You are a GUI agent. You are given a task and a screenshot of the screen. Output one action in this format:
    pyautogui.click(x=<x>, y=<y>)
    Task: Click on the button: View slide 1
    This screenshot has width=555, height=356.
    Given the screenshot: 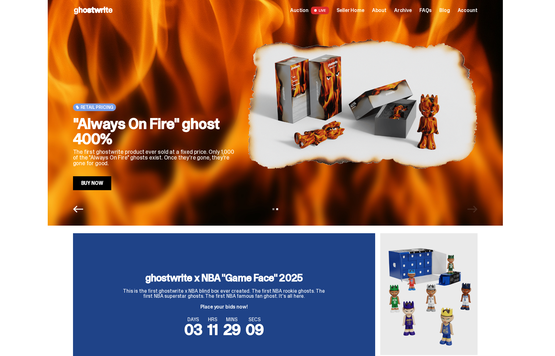 What is the action you would take?
    pyautogui.click(x=274, y=209)
    